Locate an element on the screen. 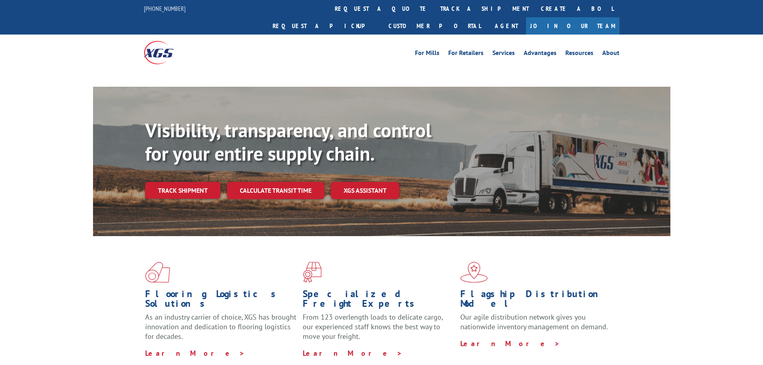 This screenshot has width=763, height=365. a: About is located at coordinates (611, 54).